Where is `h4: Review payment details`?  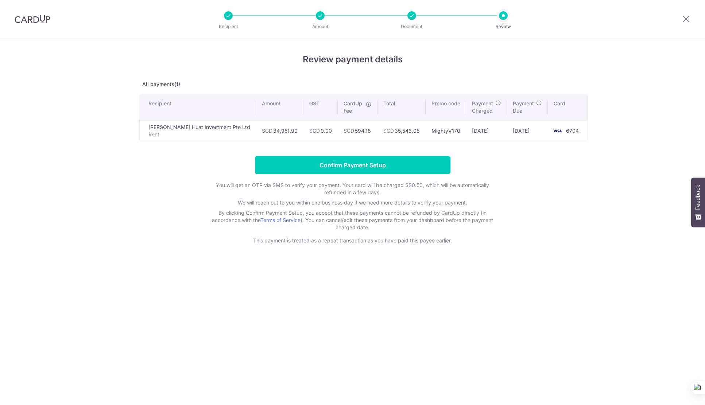
h4: Review payment details is located at coordinates (353, 59).